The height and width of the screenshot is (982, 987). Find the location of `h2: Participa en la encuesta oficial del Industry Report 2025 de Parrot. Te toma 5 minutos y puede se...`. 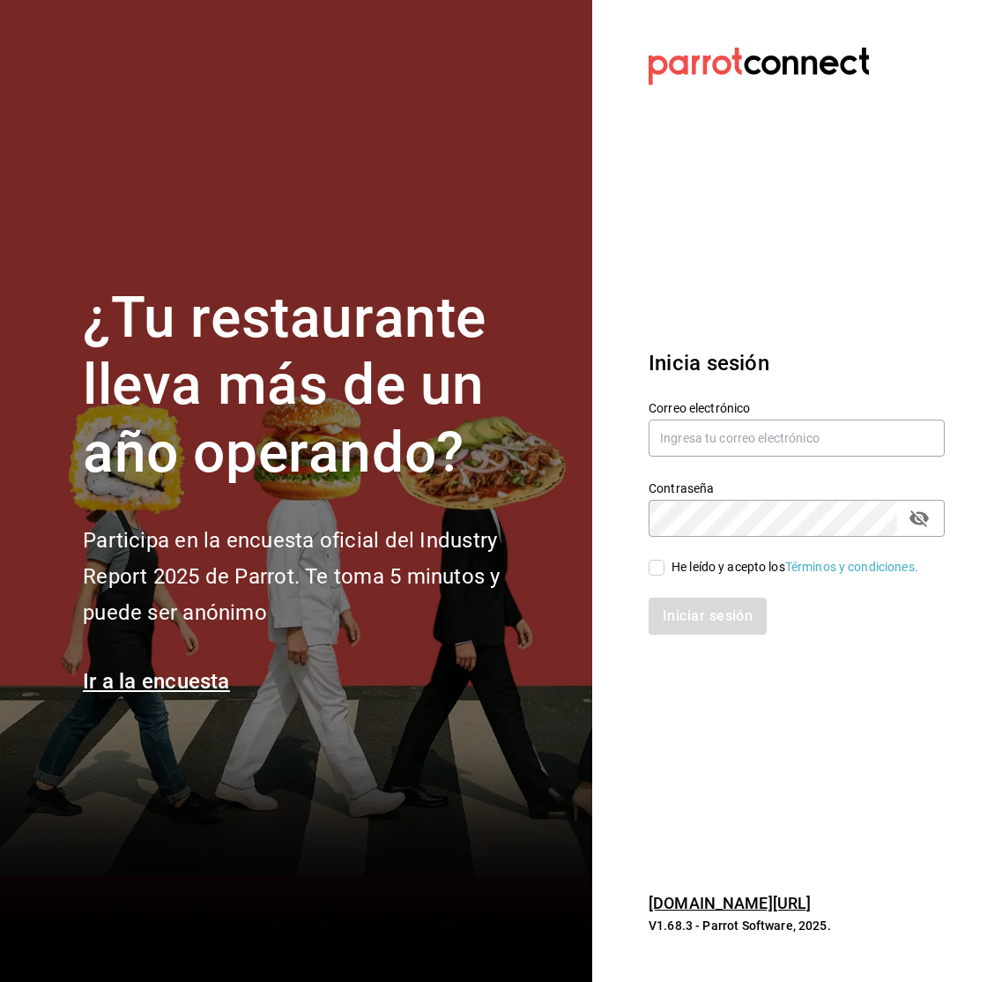

h2: Participa en la encuesta oficial del Industry Report 2025 de Parrot. Te toma 5 minutos y puede se... is located at coordinates (321, 576).